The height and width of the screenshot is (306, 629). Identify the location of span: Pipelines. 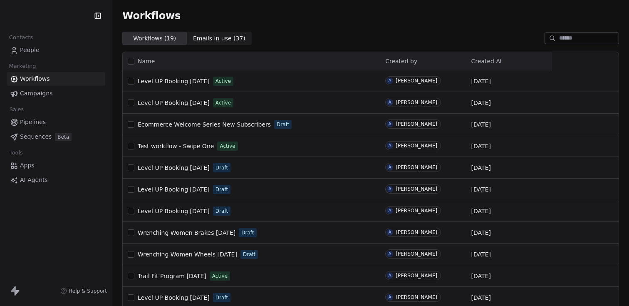
(33, 122).